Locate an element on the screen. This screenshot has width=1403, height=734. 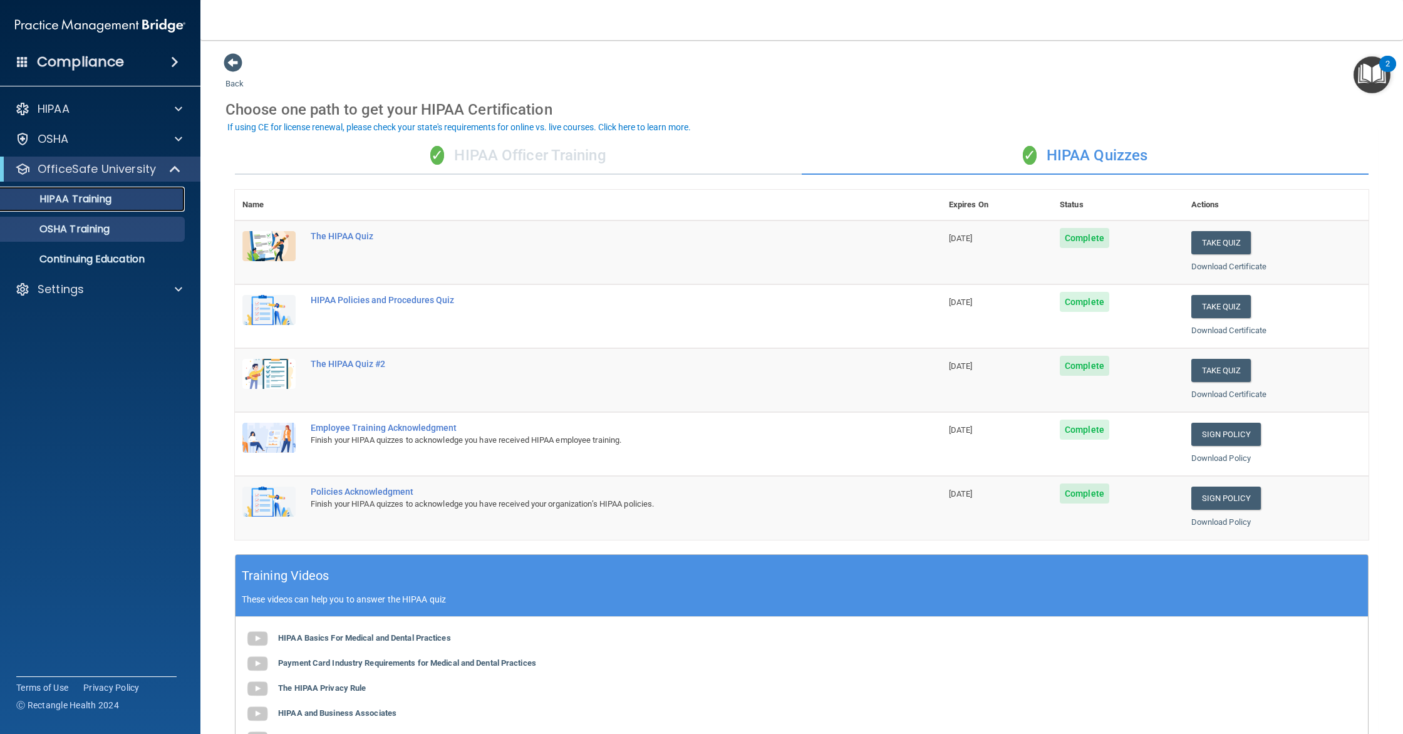
a: Terms of Use is located at coordinates (42, 688).